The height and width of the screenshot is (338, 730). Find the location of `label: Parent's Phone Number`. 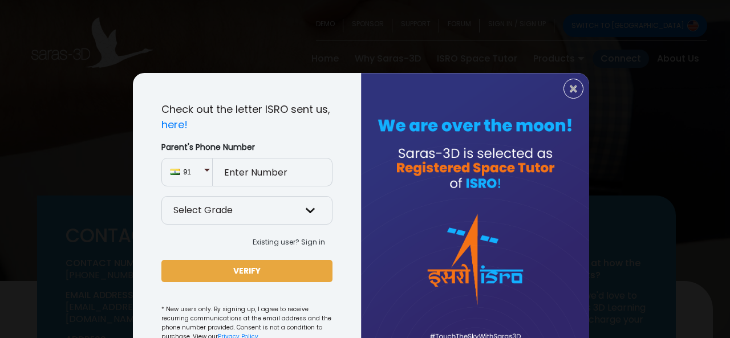

label: Parent's Phone Number is located at coordinates (247, 147).